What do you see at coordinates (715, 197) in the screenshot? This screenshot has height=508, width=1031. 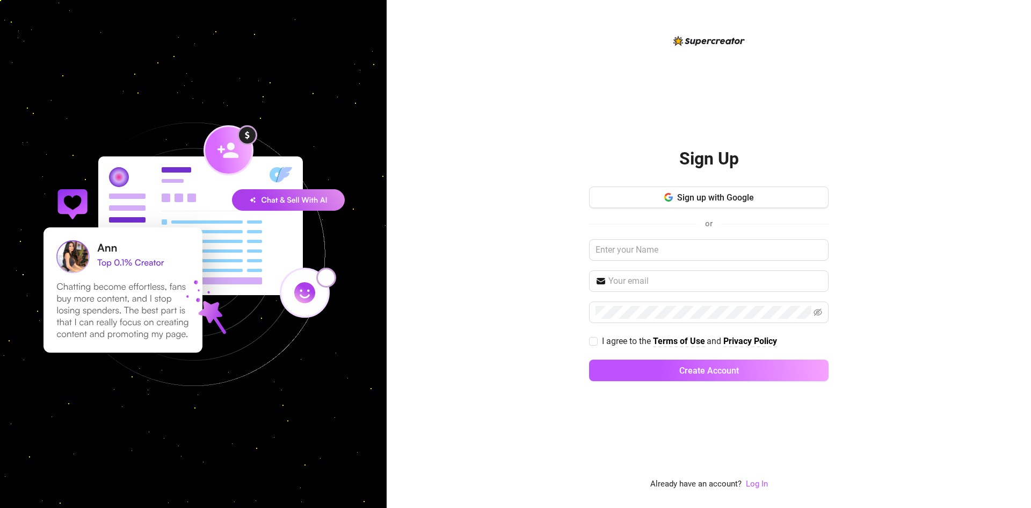 I see `span: Sign up with Google` at bounding box center [715, 197].